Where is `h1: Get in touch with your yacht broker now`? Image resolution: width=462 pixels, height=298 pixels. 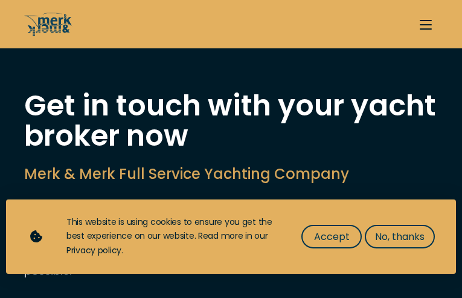 h1: Get in touch with your yacht broker now is located at coordinates (231, 121).